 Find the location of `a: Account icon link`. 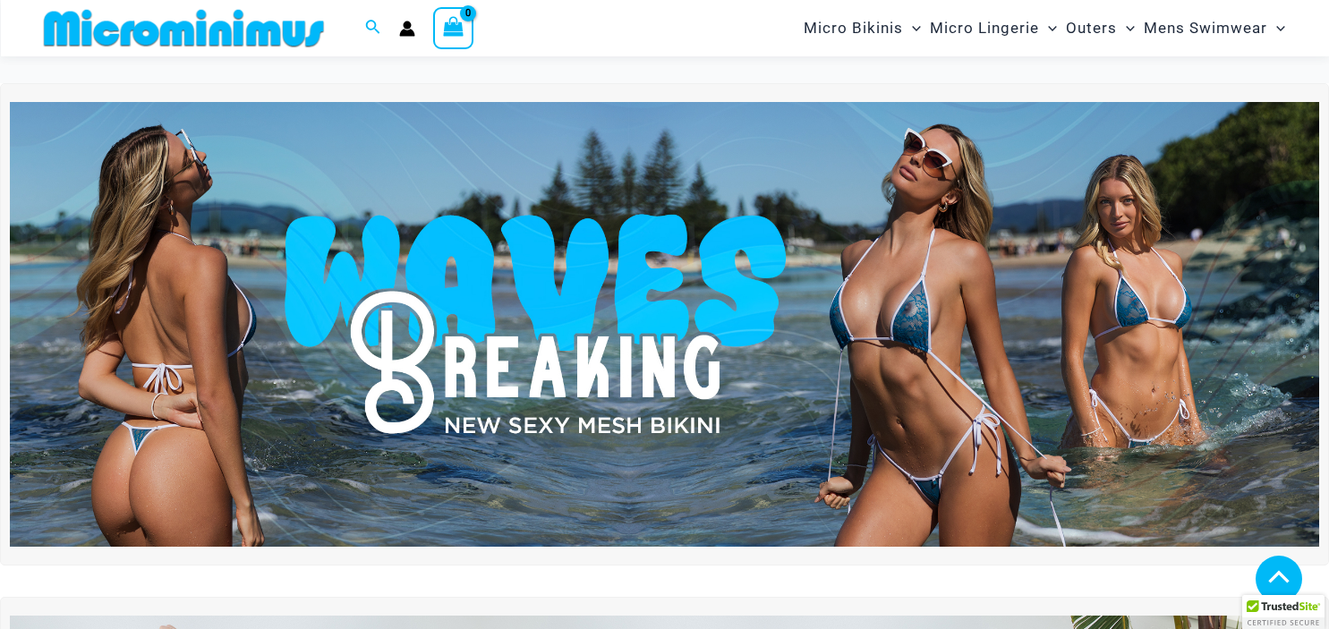

a: Account icon link is located at coordinates (407, 29).